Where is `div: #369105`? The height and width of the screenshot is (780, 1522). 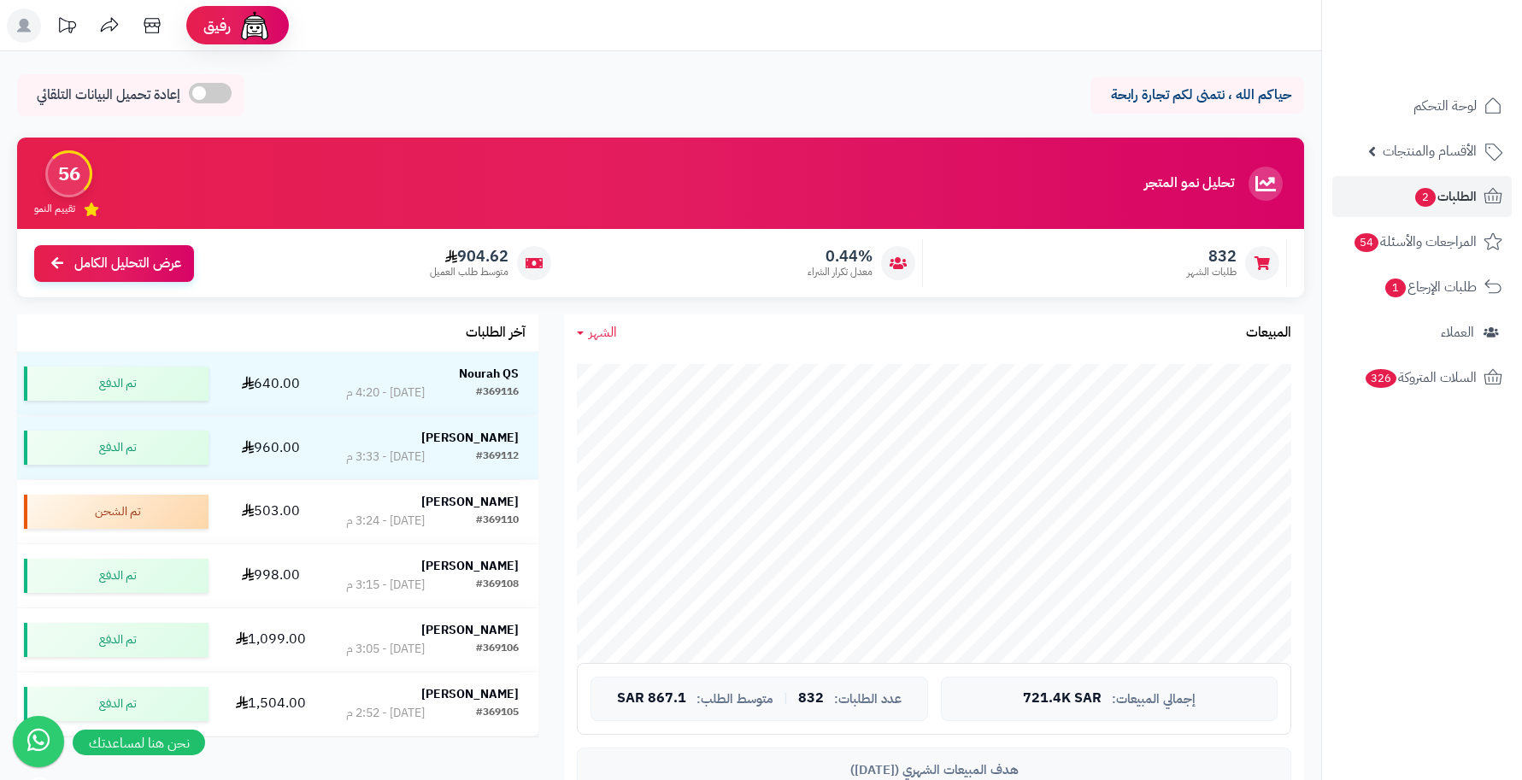
div: #369105 is located at coordinates (497, 713).